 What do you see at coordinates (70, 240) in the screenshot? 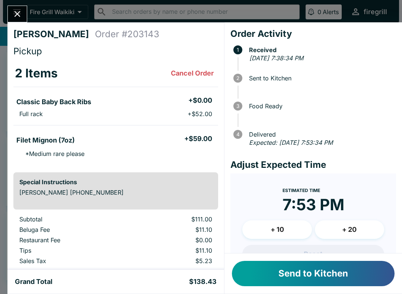
I see `p: Restaurant Fee` at bounding box center [70, 240].